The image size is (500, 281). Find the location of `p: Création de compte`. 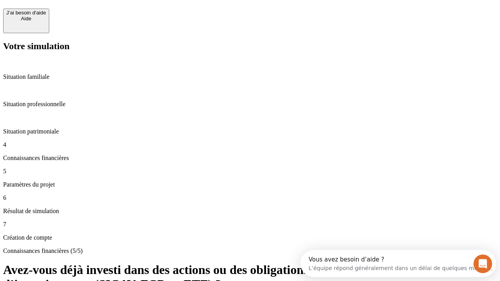

p: Création de compte is located at coordinates (250, 238).